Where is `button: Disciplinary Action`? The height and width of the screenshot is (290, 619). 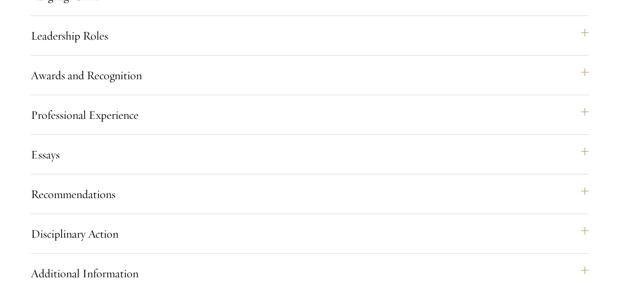
button: Disciplinary Action is located at coordinates (310, 234).